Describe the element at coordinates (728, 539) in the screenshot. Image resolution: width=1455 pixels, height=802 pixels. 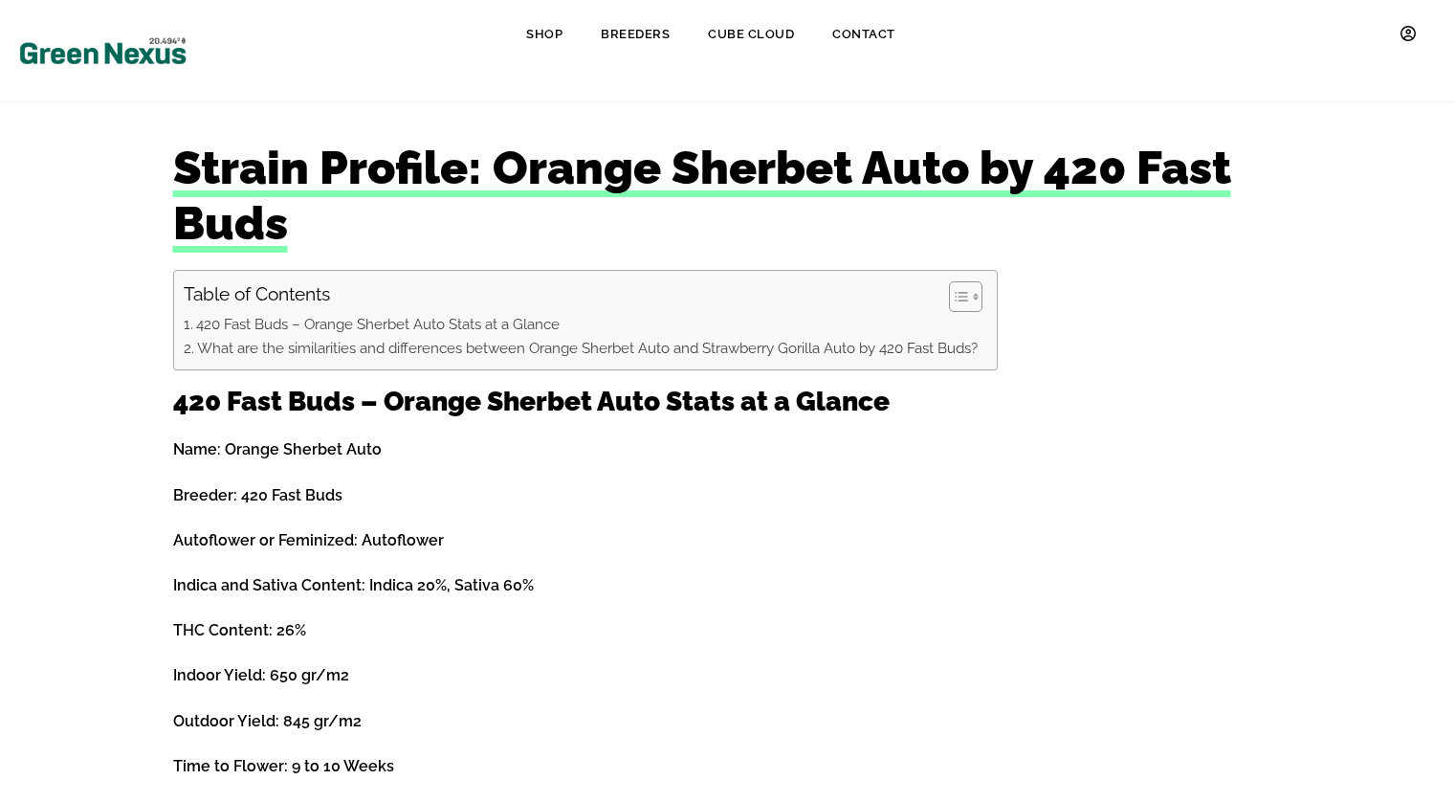
I see `p: Autoflower or Feminized: Autoflower` at that location.